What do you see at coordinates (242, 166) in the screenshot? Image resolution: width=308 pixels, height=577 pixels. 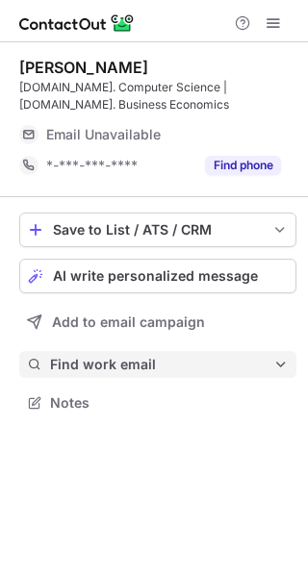 I see `button: Reveal Button` at bounding box center [242, 166].